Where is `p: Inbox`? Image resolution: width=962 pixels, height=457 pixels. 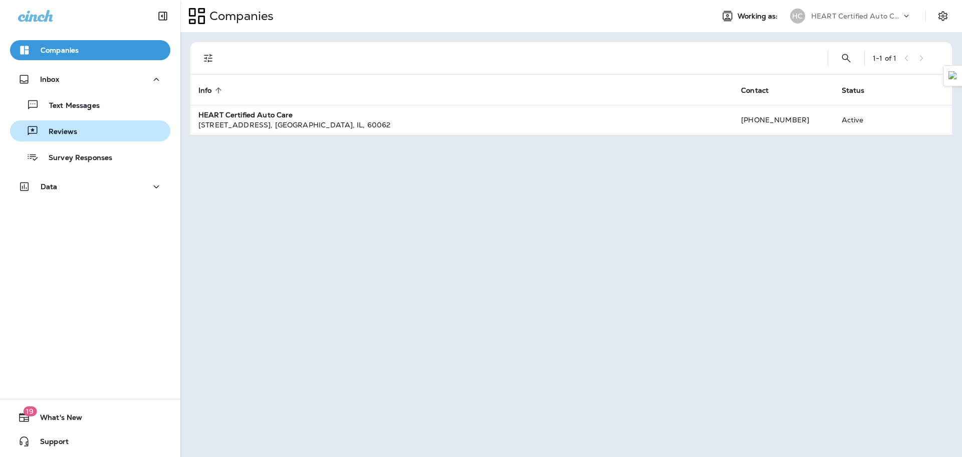
p: Inbox is located at coordinates (50, 79).